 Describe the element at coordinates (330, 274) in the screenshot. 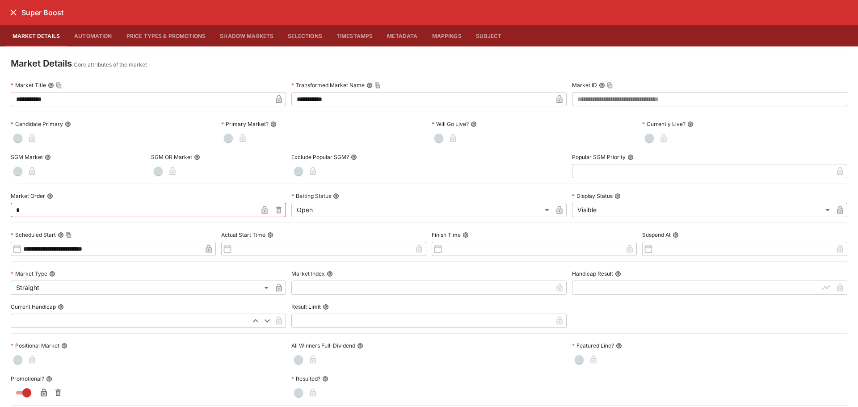

I see `button: Market Index` at that location.